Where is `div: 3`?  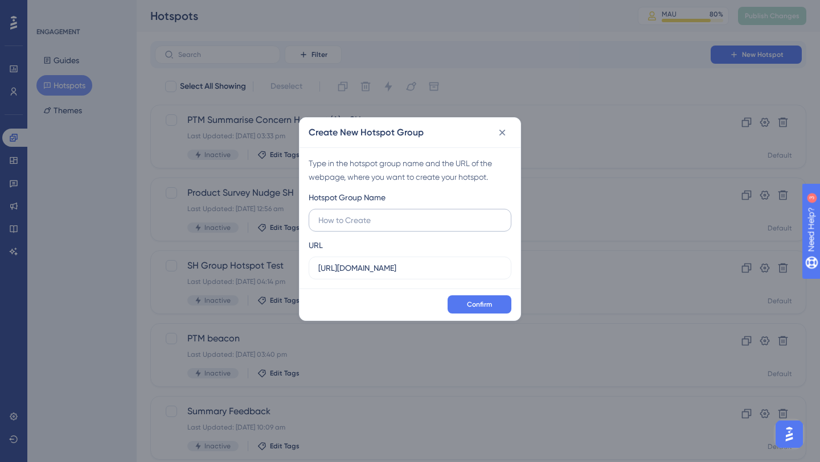
div: 3 is located at coordinates (81, 10).